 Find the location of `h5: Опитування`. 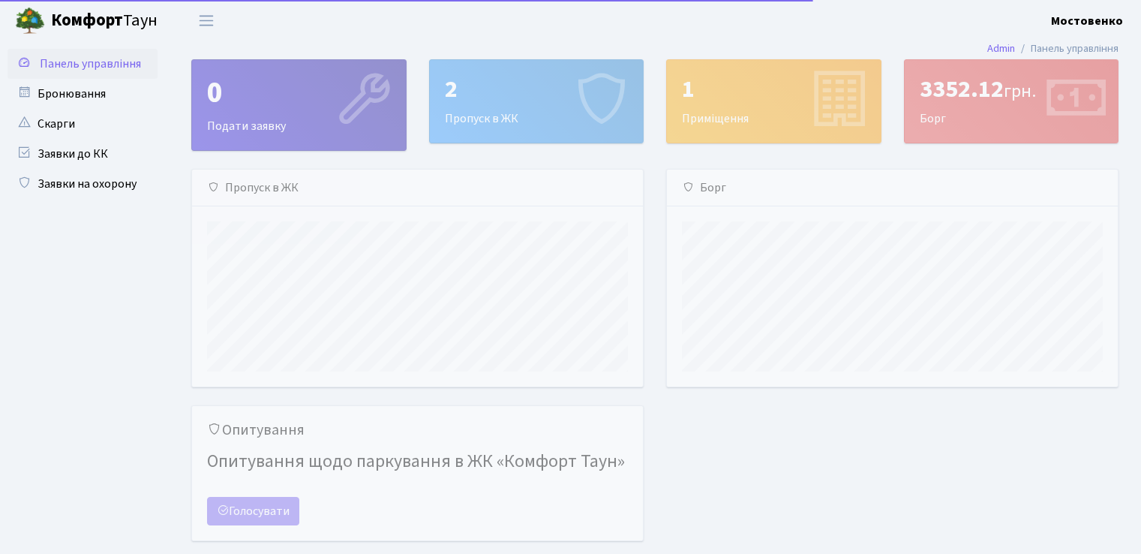

h5: Опитування is located at coordinates (417, 430).